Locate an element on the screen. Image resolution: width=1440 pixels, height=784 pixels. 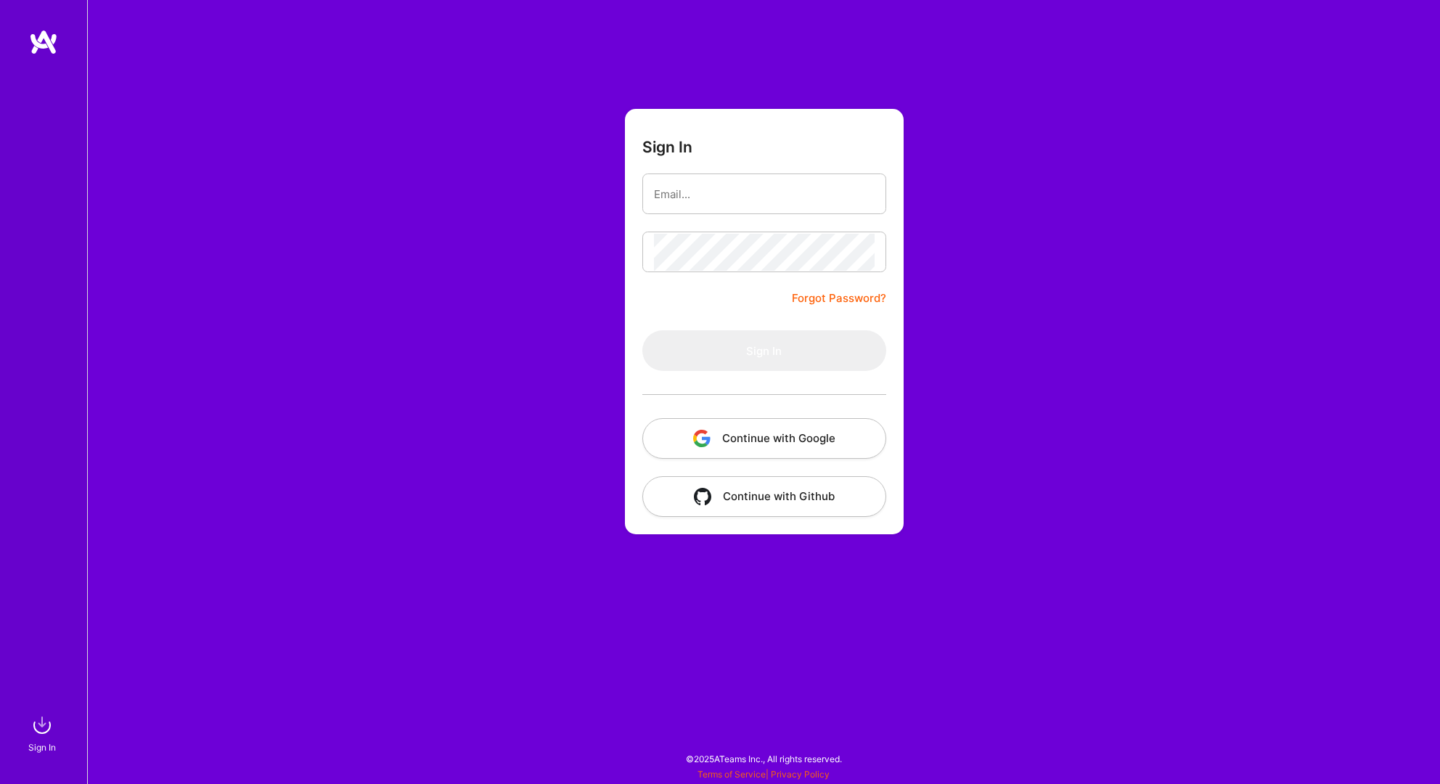
a: Terms of Service is located at coordinates (732, 774).